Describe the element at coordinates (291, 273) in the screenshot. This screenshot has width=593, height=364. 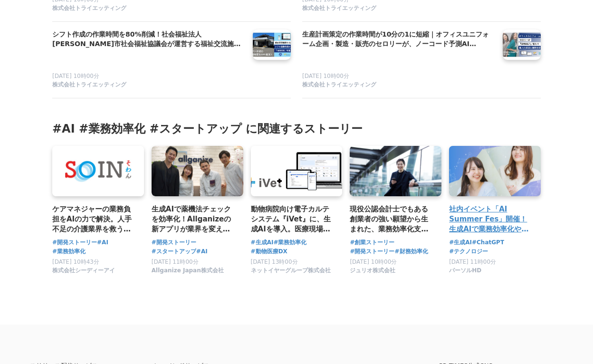
I see `a: ネットイヤーグループ株式会社` at that location.